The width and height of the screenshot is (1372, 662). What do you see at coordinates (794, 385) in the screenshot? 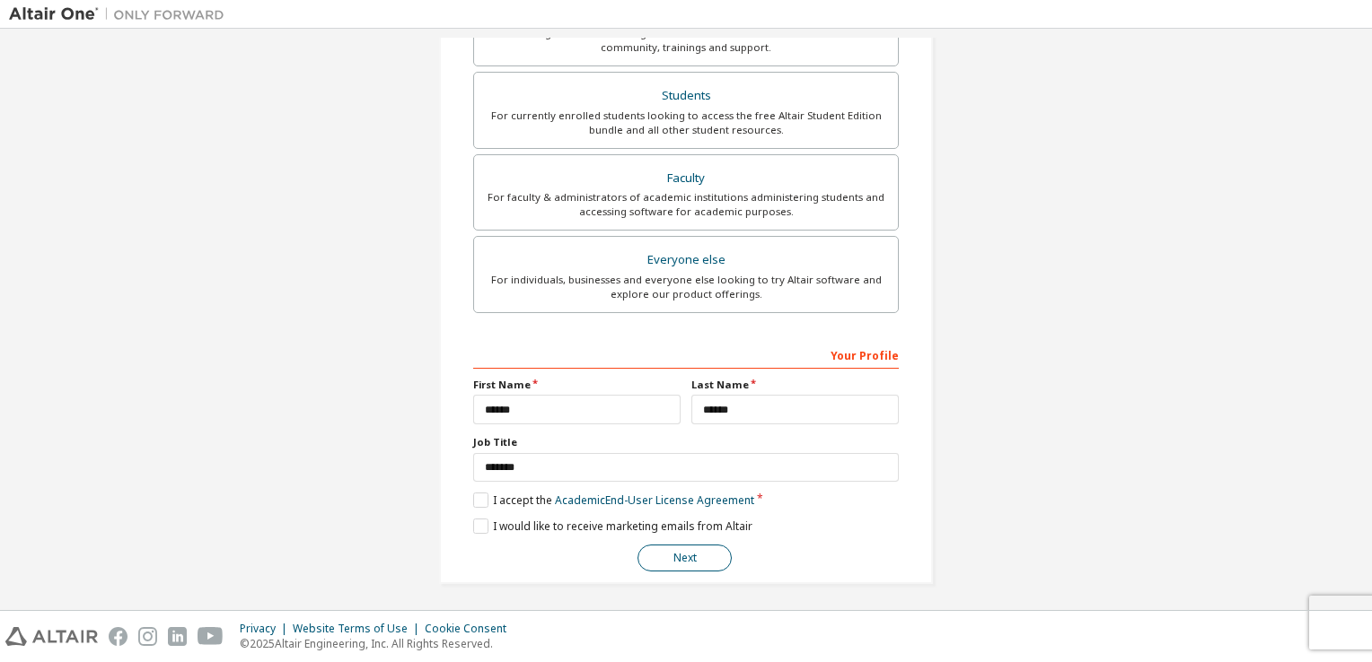
I see `label: Last Name` at bounding box center [794, 385].